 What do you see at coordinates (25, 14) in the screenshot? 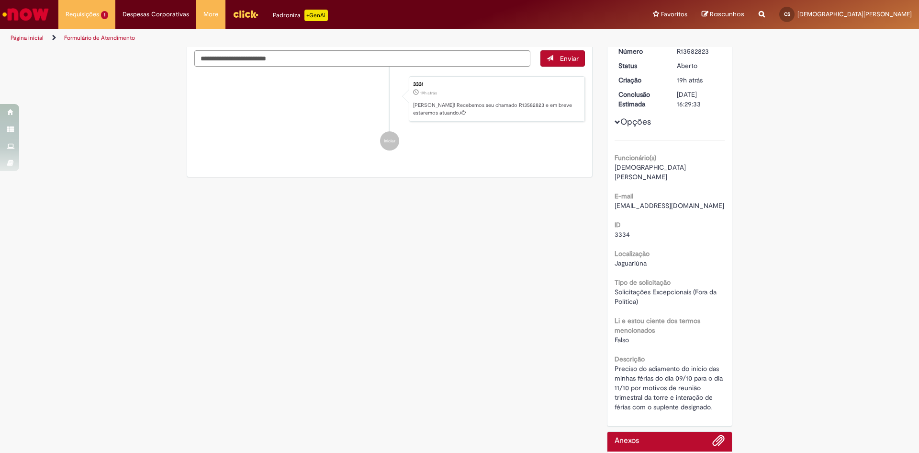
I see `img: ServiceNow` at bounding box center [25, 14].